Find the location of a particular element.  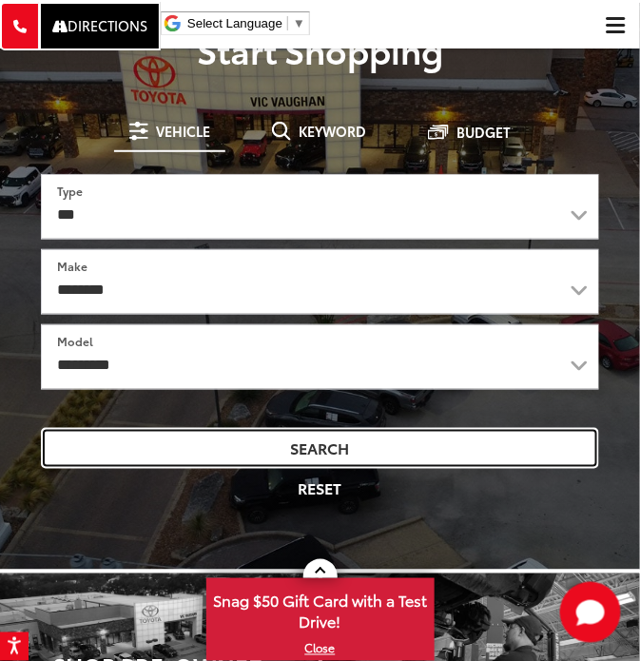

a: Directions is located at coordinates (100, 26).